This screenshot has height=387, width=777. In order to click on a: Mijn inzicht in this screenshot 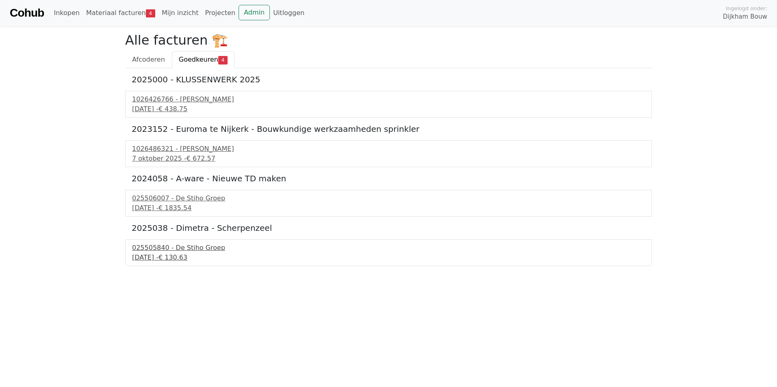, I will do `click(180, 13)`.